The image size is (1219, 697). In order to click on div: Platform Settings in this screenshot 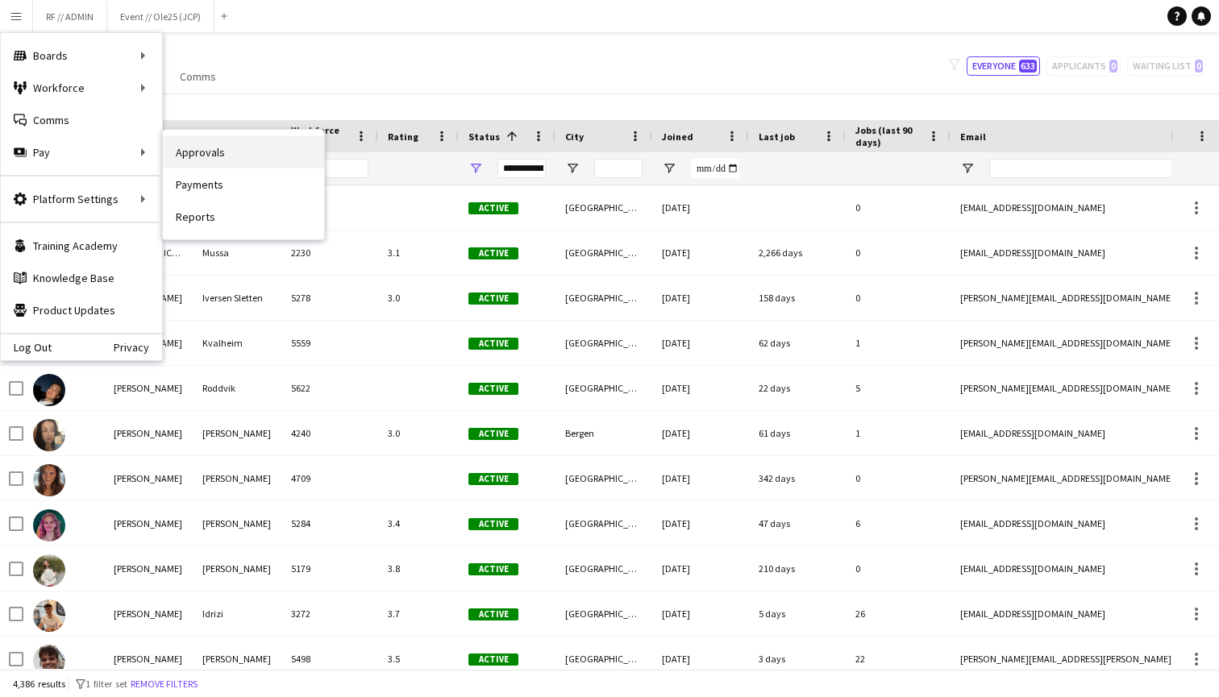, I will do `click(81, 199)`.